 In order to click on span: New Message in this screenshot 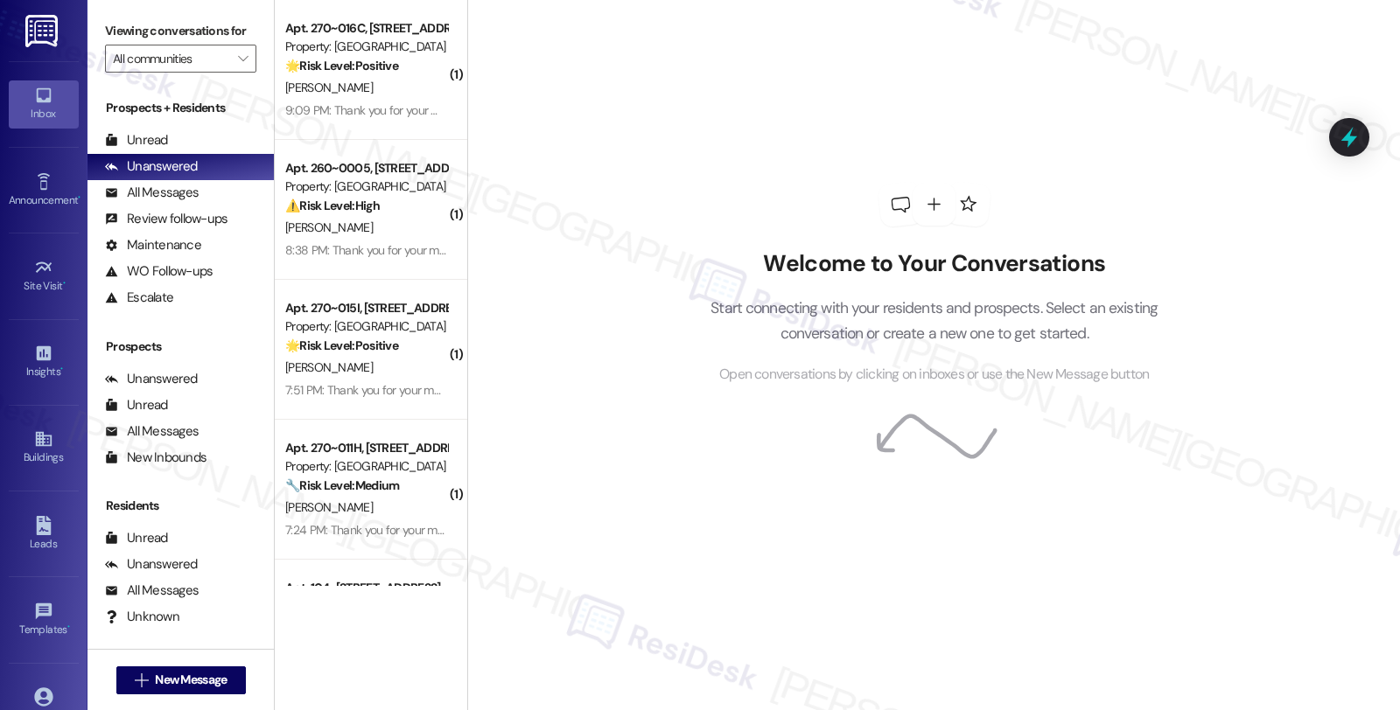, I will do `click(191, 680)`.